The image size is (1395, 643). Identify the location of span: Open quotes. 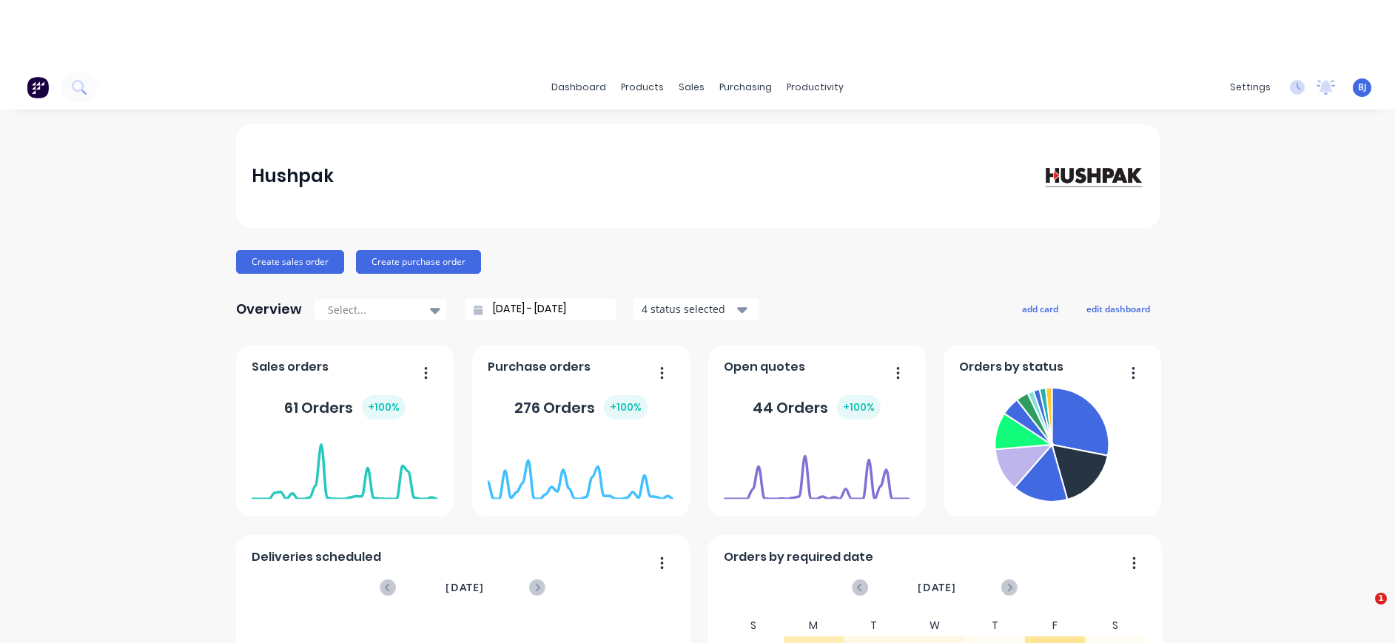
(764, 367).